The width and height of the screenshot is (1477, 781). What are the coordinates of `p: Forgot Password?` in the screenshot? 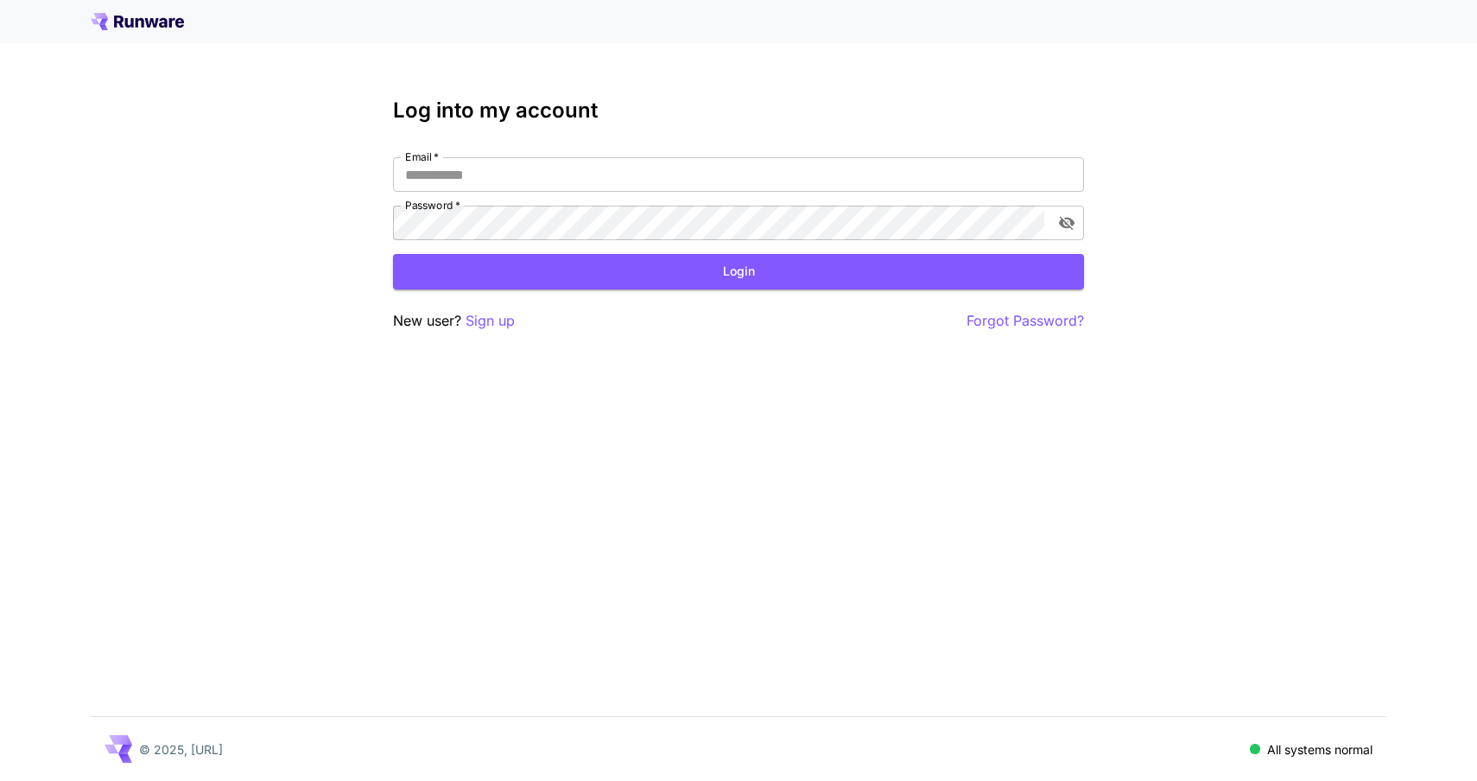 It's located at (1025, 320).